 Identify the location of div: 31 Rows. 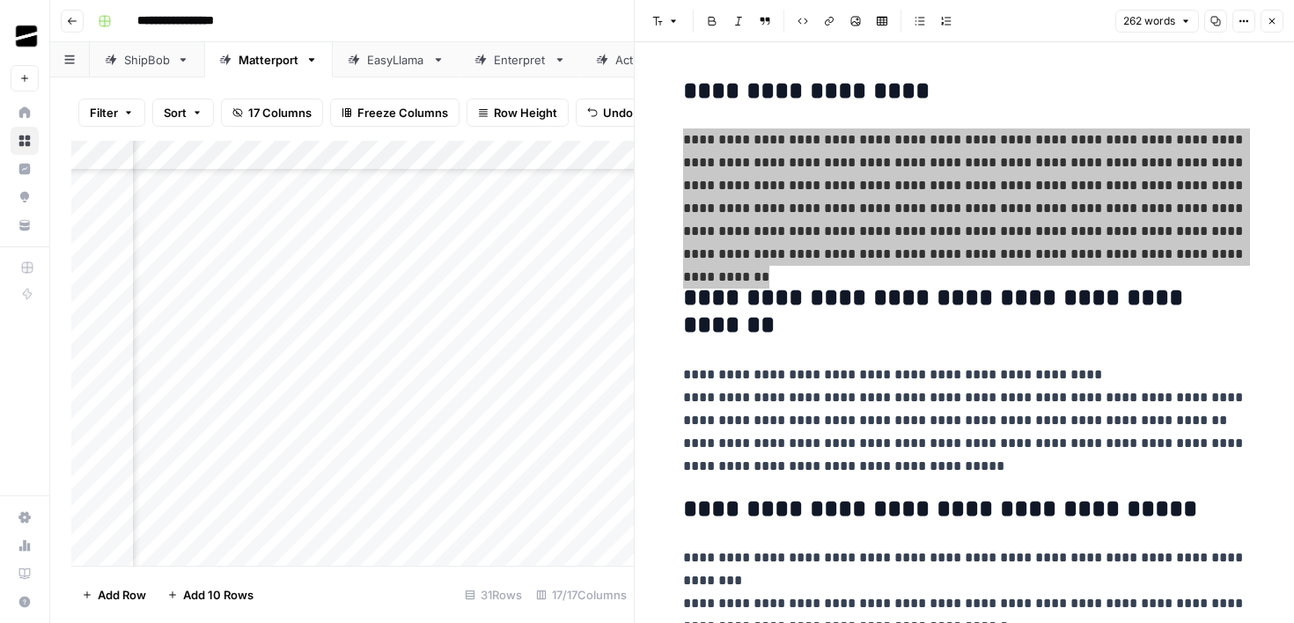
(493, 595).